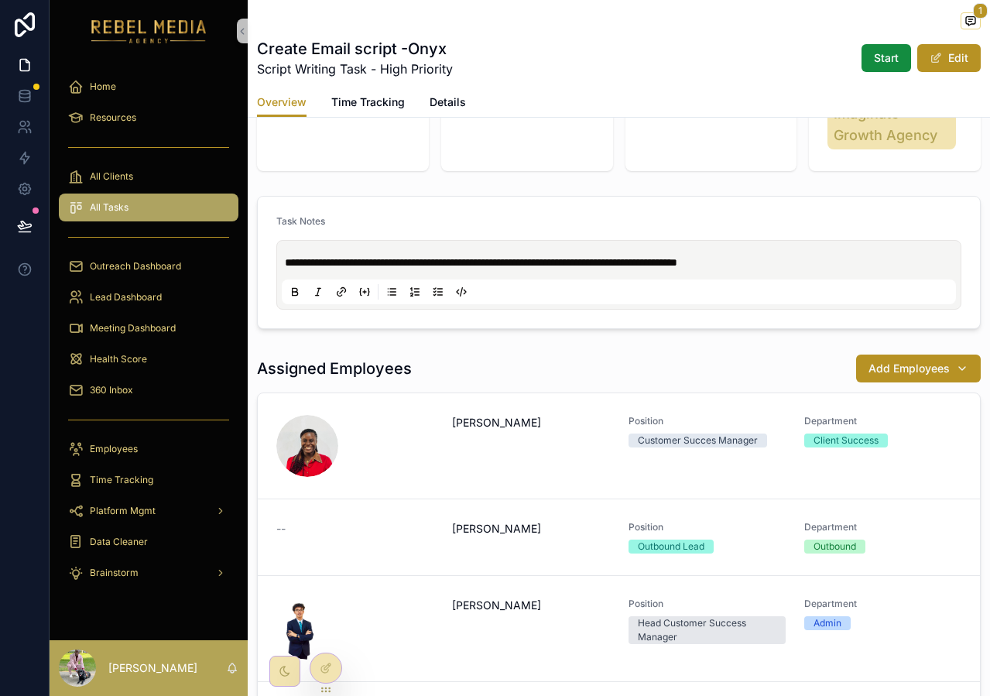 This screenshot has height=696, width=990. What do you see at coordinates (846, 440) in the screenshot?
I see `div: Client Success` at bounding box center [846, 440].